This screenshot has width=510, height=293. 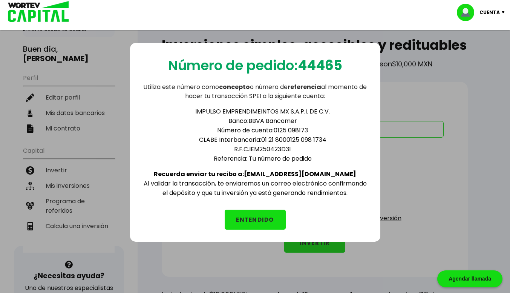 I want to click on b: 44465, so click(x=320, y=65).